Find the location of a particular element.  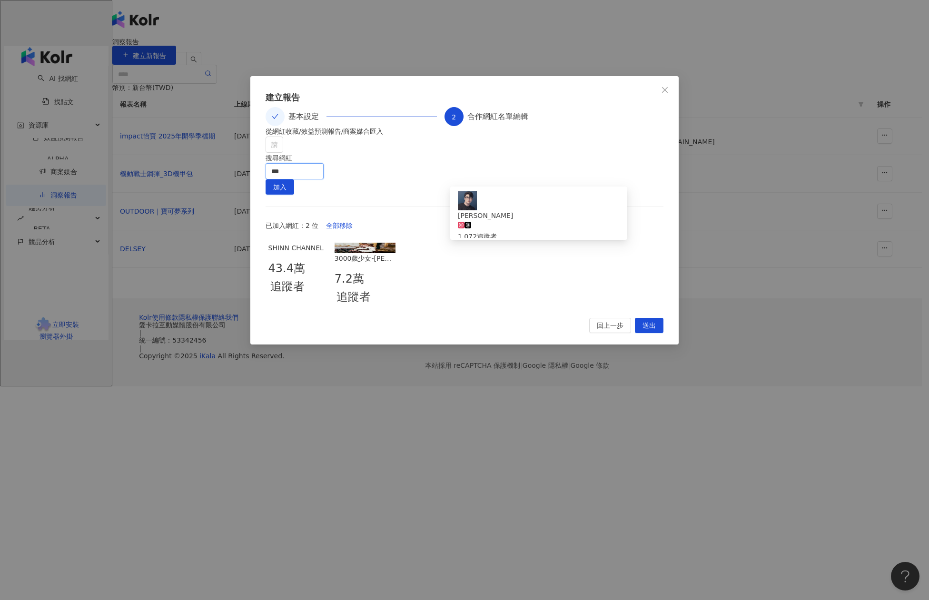

span: 回上一步 is located at coordinates (610, 326).